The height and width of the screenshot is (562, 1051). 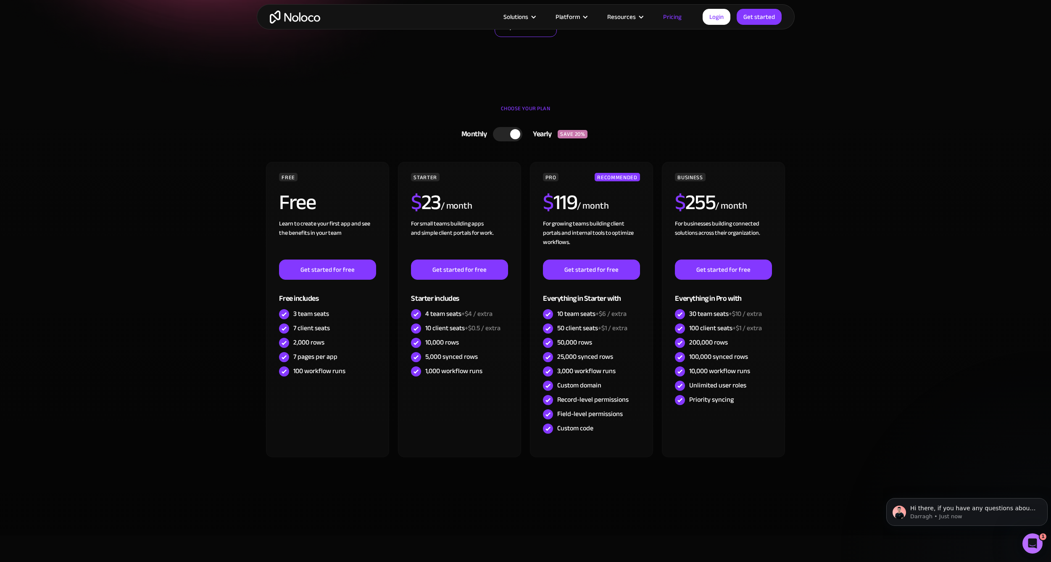 What do you see at coordinates (719, 356) in the screenshot?
I see `div: 100,000 synced rows` at bounding box center [719, 356].